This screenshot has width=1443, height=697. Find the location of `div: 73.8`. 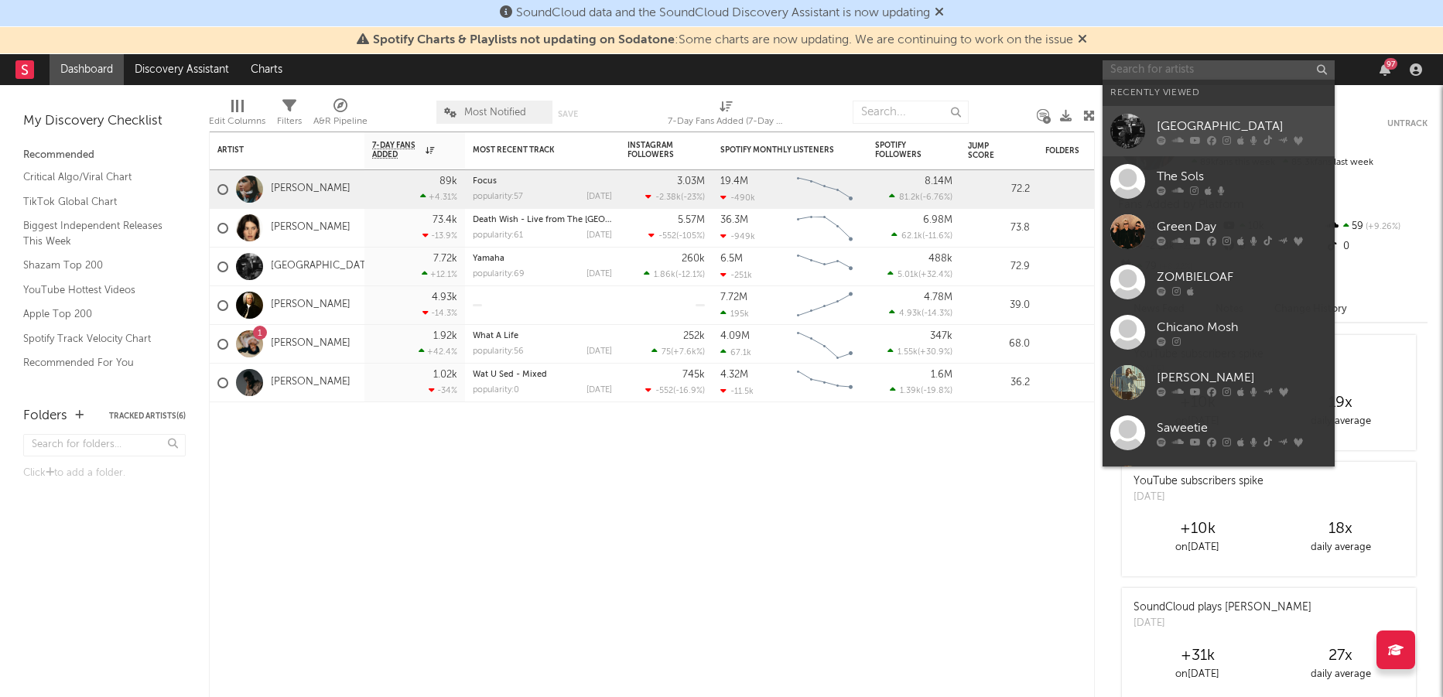

div: 73.8 is located at coordinates (999, 228).